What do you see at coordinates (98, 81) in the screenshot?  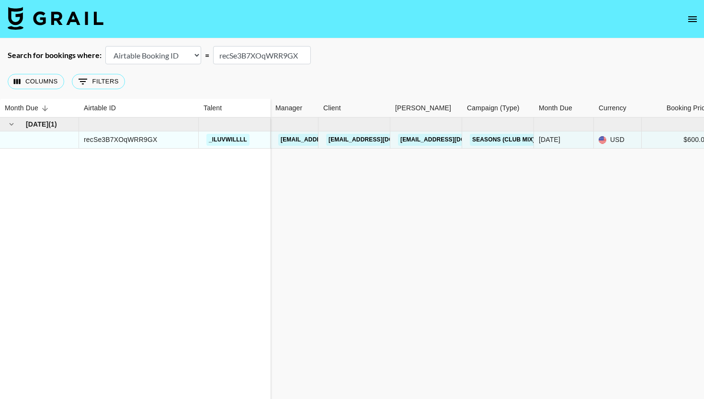 I see `button: Show filters` at bounding box center [98, 81].